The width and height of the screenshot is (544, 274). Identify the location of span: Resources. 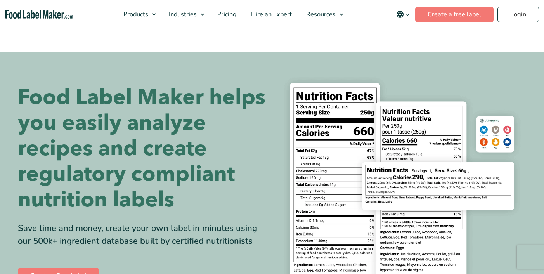
(320, 14).